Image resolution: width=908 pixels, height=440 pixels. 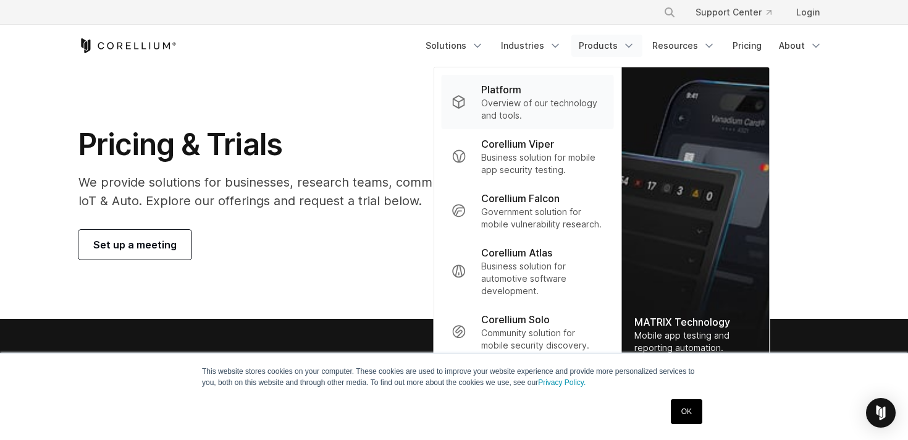 What do you see at coordinates (669, 12) in the screenshot?
I see `button: Search` at bounding box center [669, 12].